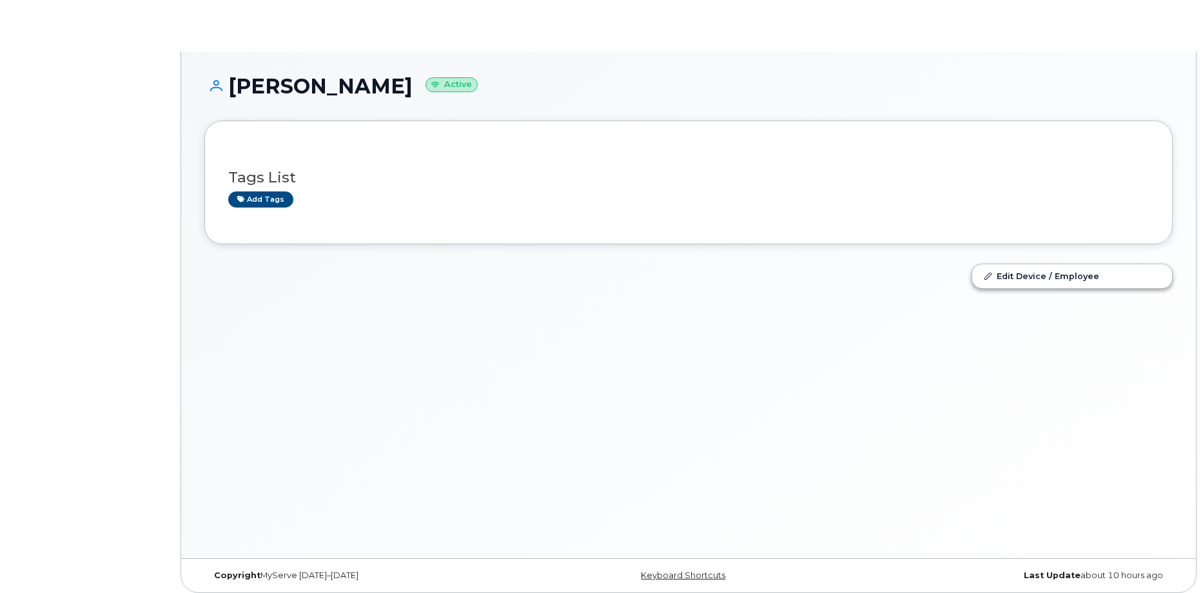  Describe the element at coordinates (689, 177) in the screenshot. I see `h3: Tags List` at that location.